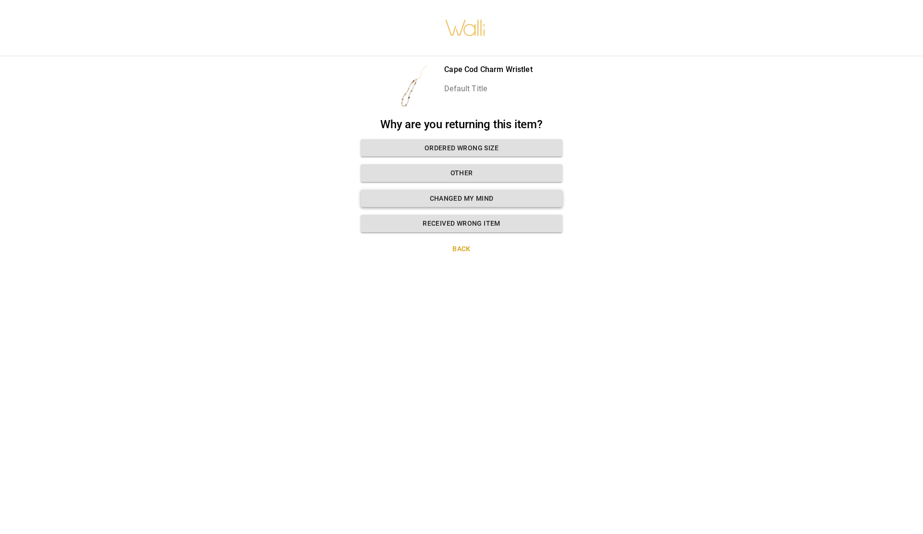 This screenshot has width=923, height=534. What do you see at coordinates (488, 89) in the screenshot?
I see `p: Default Title` at bounding box center [488, 89].